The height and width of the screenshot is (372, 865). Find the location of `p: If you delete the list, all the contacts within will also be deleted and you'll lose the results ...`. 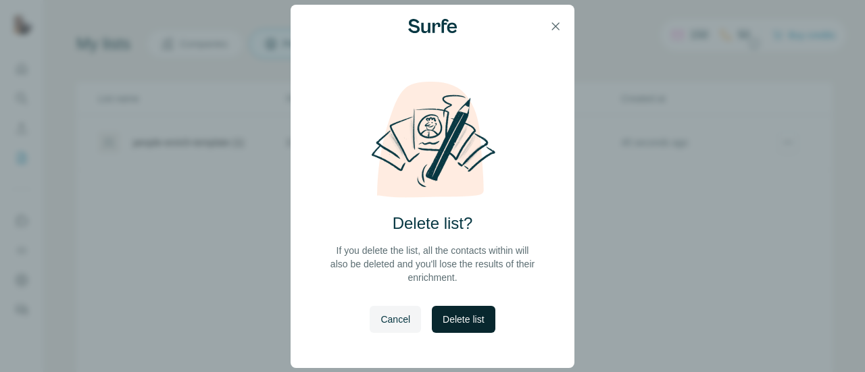

p: If you delete the list, all the contacts within will also be deleted and you'll lose the results ... is located at coordinates (433, 264).